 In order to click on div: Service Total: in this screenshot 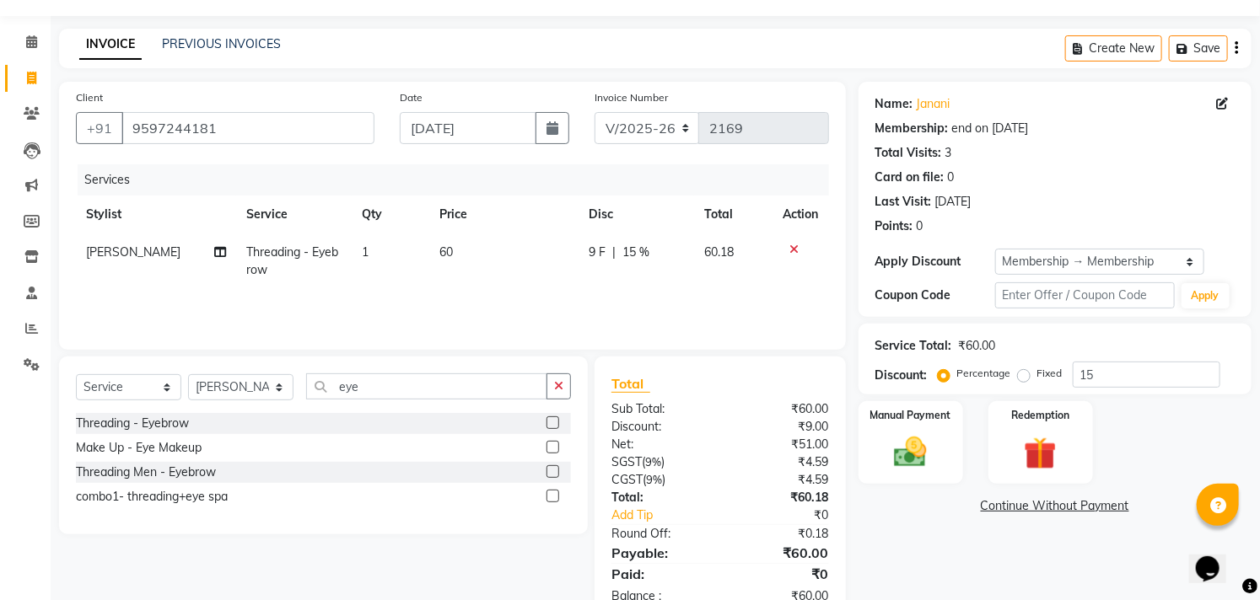, I will do `click(913, 346)`.